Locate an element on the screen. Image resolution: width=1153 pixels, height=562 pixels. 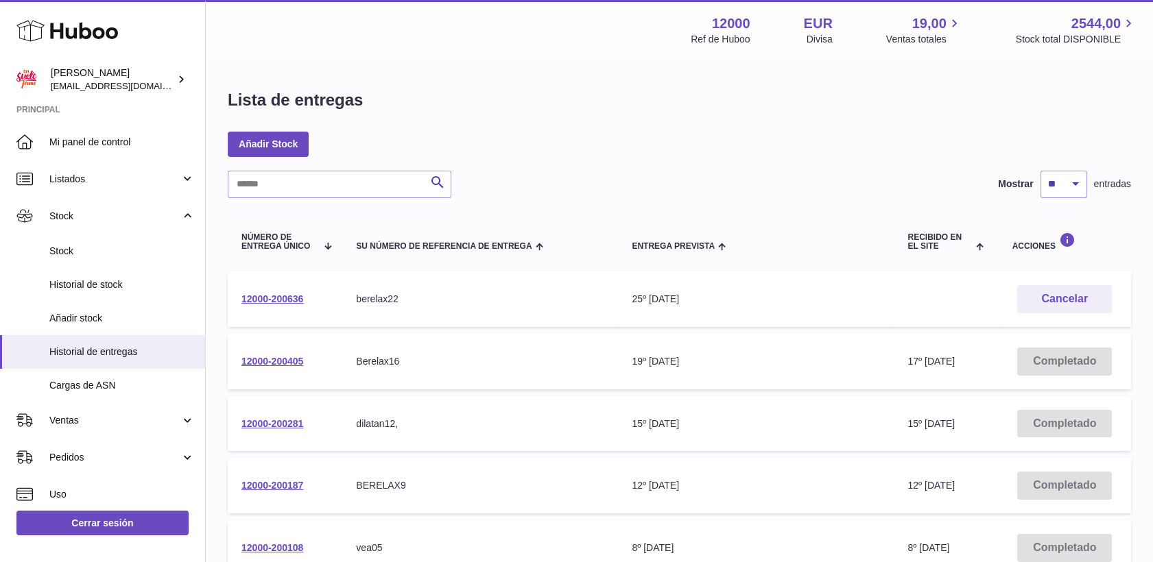
span: Historial de entregas is located at coordinates (122, 352).